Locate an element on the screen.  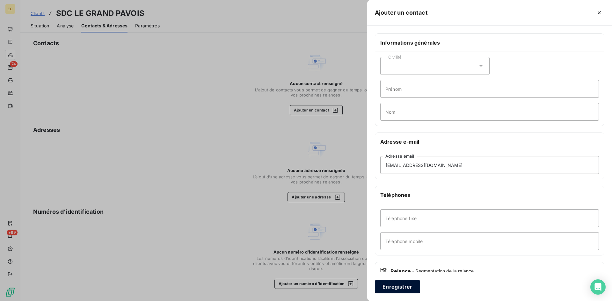
div: Open Intercom Messenger is located at coordinates (598, 287).